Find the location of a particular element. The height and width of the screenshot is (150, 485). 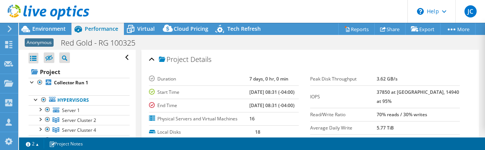

a: Share is located at coordinates (390, 29).